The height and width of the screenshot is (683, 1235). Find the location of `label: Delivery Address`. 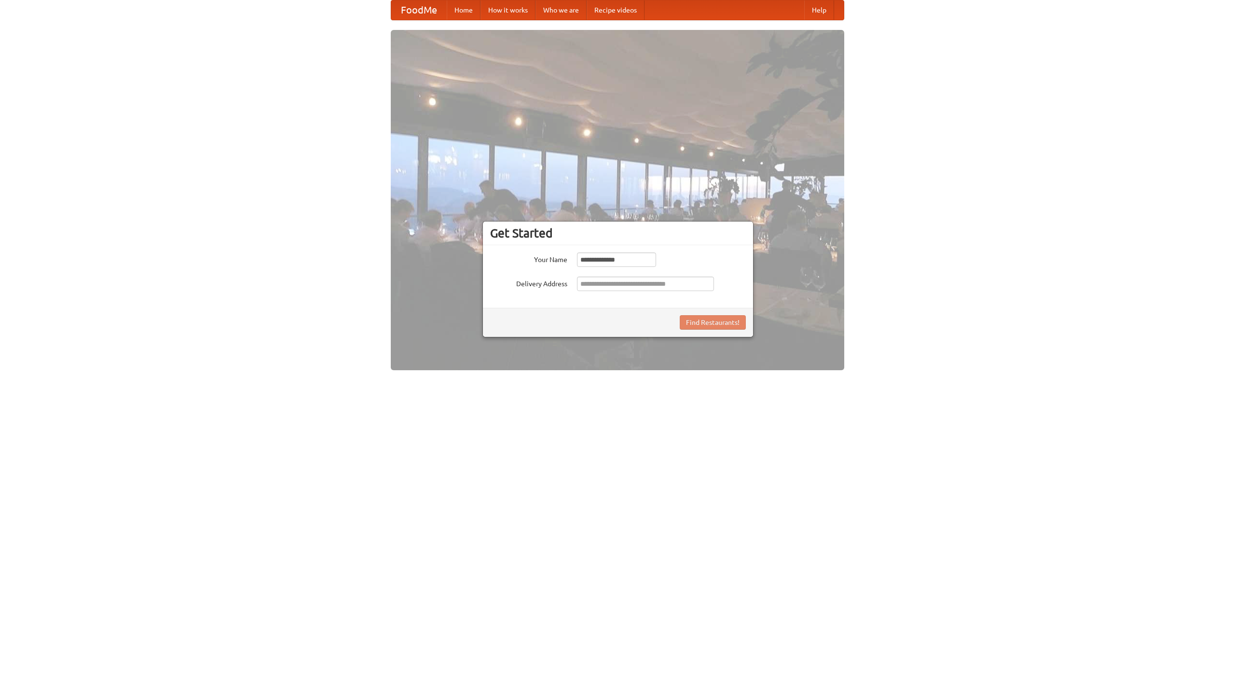

label: Delivery Address is located at coordinates (529, 282).